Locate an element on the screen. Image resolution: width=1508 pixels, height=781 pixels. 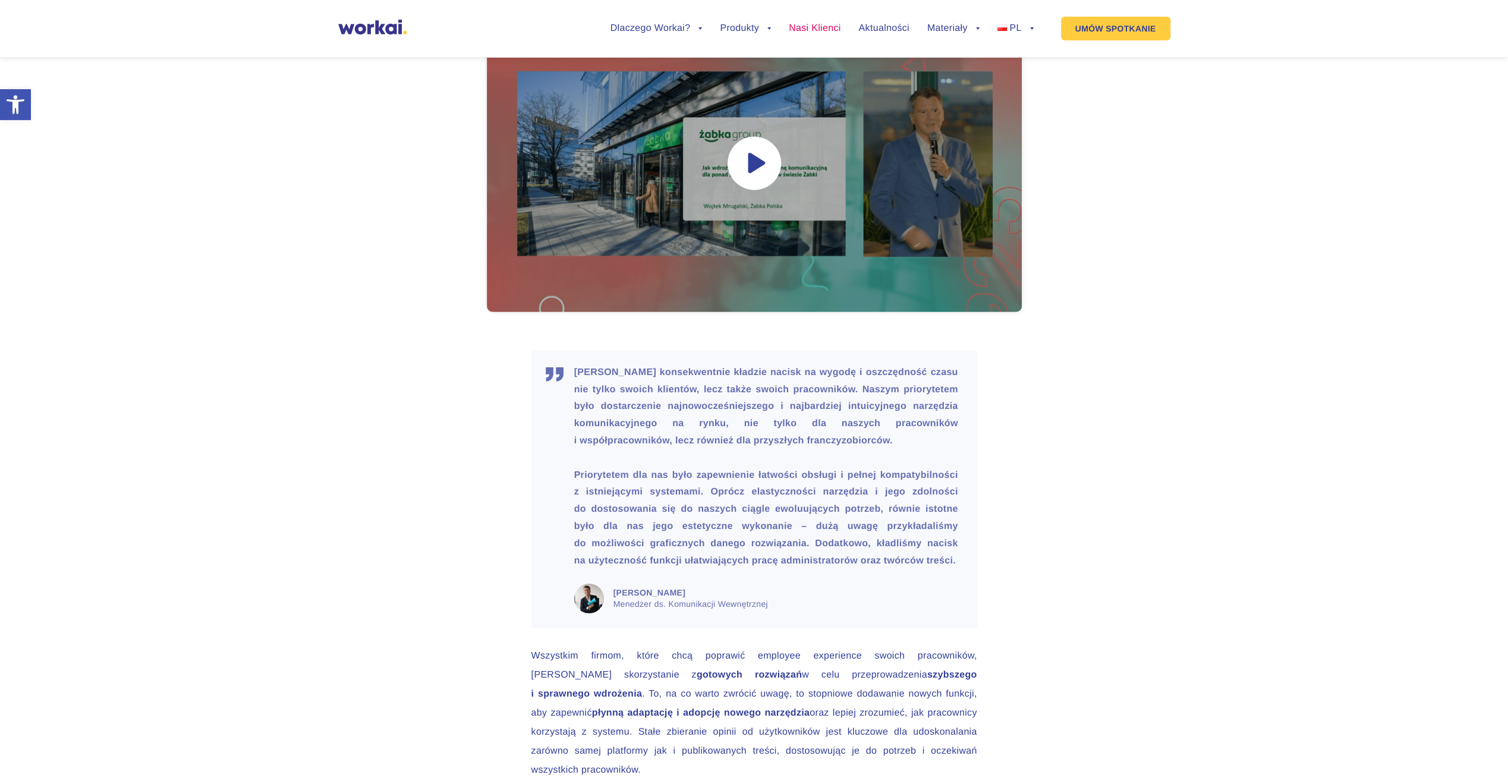
a: UMÓW SPOTKANIE is located at coordinates (1116, 29).